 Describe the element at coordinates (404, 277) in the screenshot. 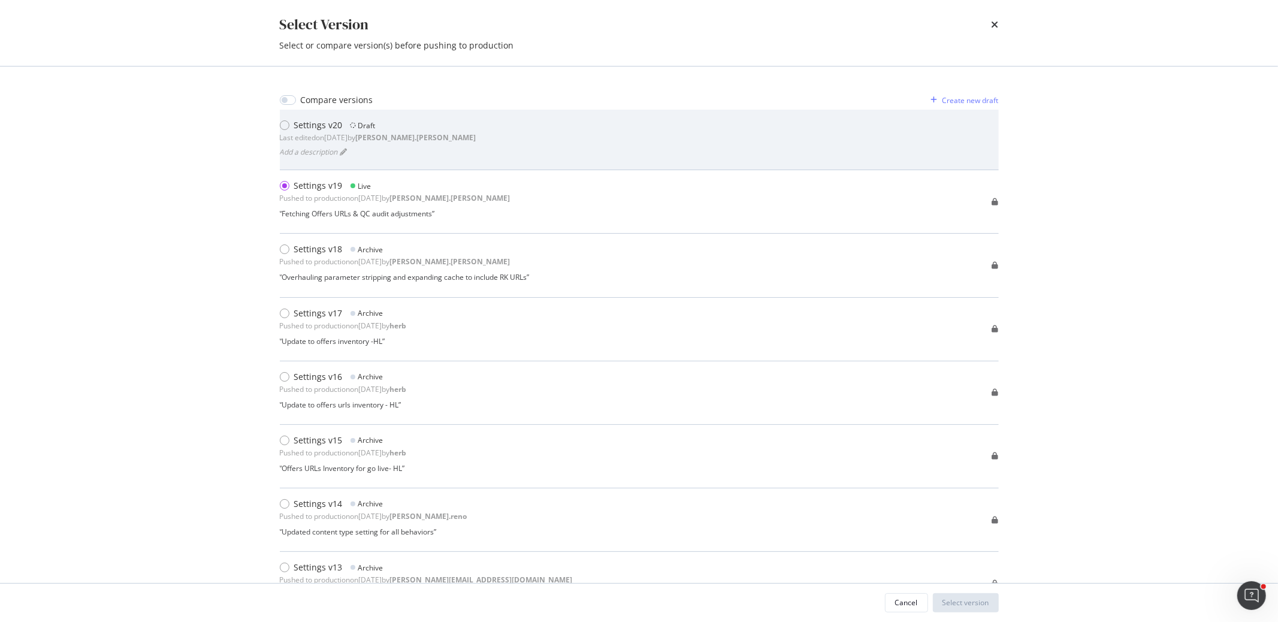

I see `div: “ Overhauling parameter stripping and expanding cache to include RK URLs ”` at that location.